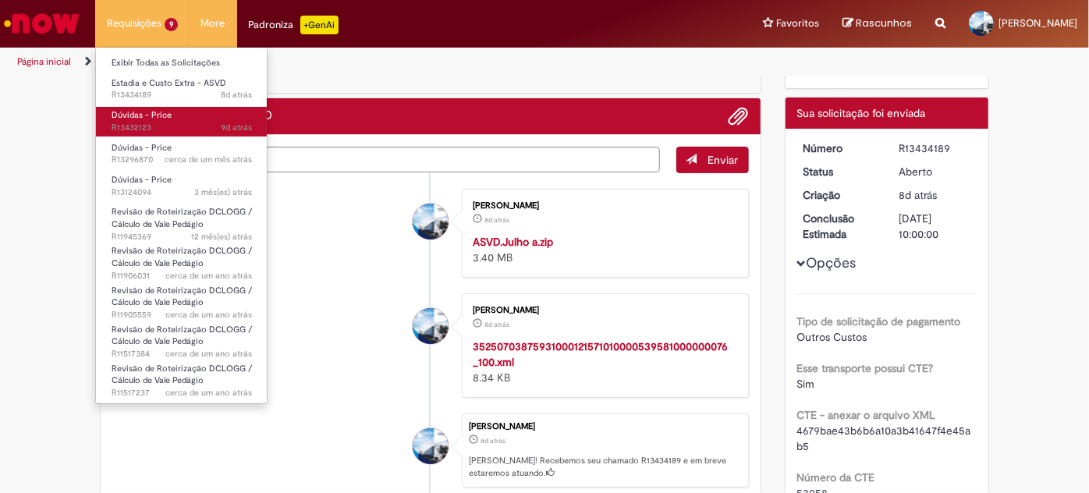 This screenshot has height=493, width=1089. I want to click on div: 20/08/2025 20:20:09, so click(935, 195).